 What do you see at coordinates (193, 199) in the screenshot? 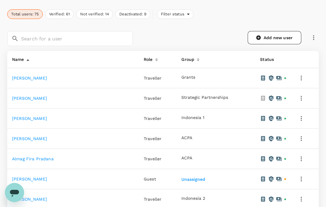
I see `span: Indonesia 2` at bounding box center [193, 199].